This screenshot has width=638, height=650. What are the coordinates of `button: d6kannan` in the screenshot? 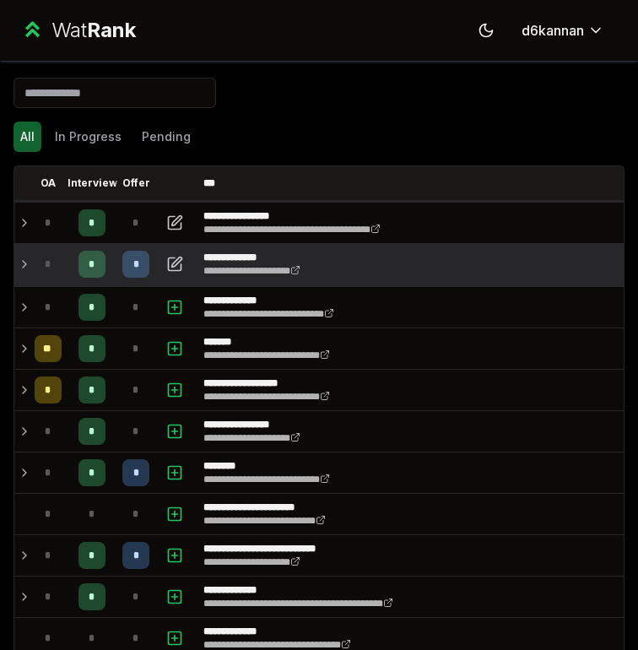 It's located at (563, 30).